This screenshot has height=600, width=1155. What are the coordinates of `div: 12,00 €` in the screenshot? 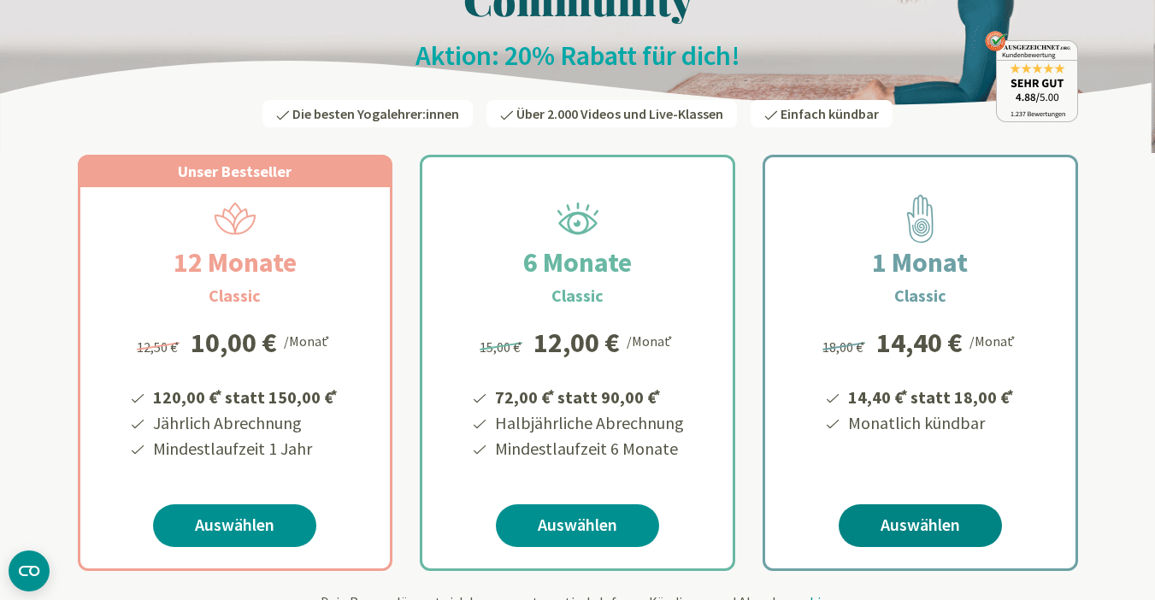 It's located at (576, 343).